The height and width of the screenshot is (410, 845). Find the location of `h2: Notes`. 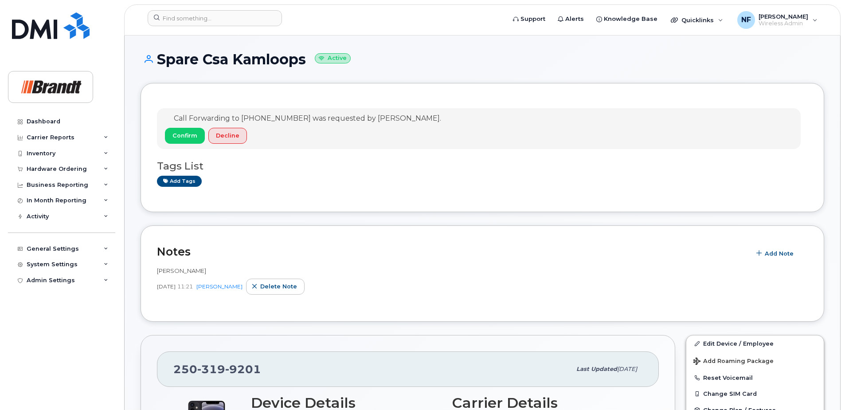

h2: Notes is located at coordinates (452, 251).